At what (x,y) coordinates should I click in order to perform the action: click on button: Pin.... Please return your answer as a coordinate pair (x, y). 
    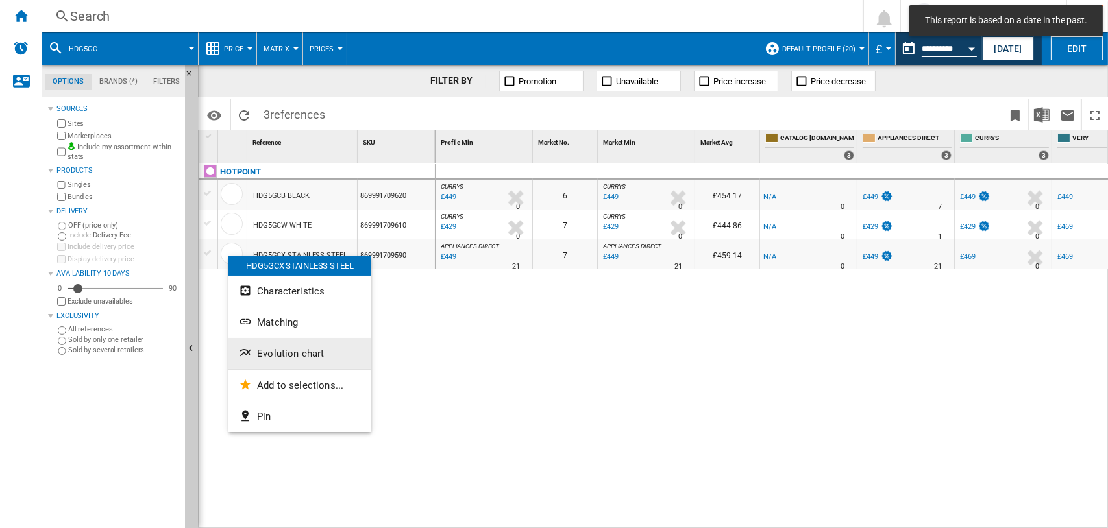
    Looking at the image, I should click on (300, 417).